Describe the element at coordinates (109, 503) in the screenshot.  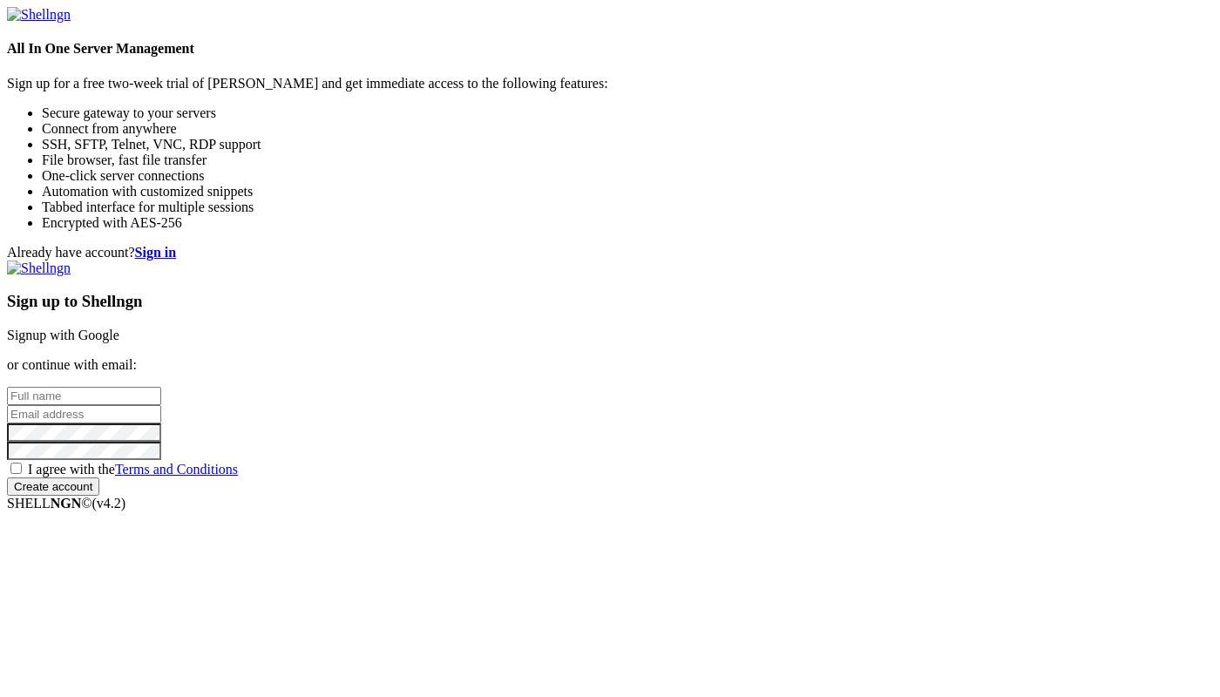
I see `span: 4.2.0` at that location.